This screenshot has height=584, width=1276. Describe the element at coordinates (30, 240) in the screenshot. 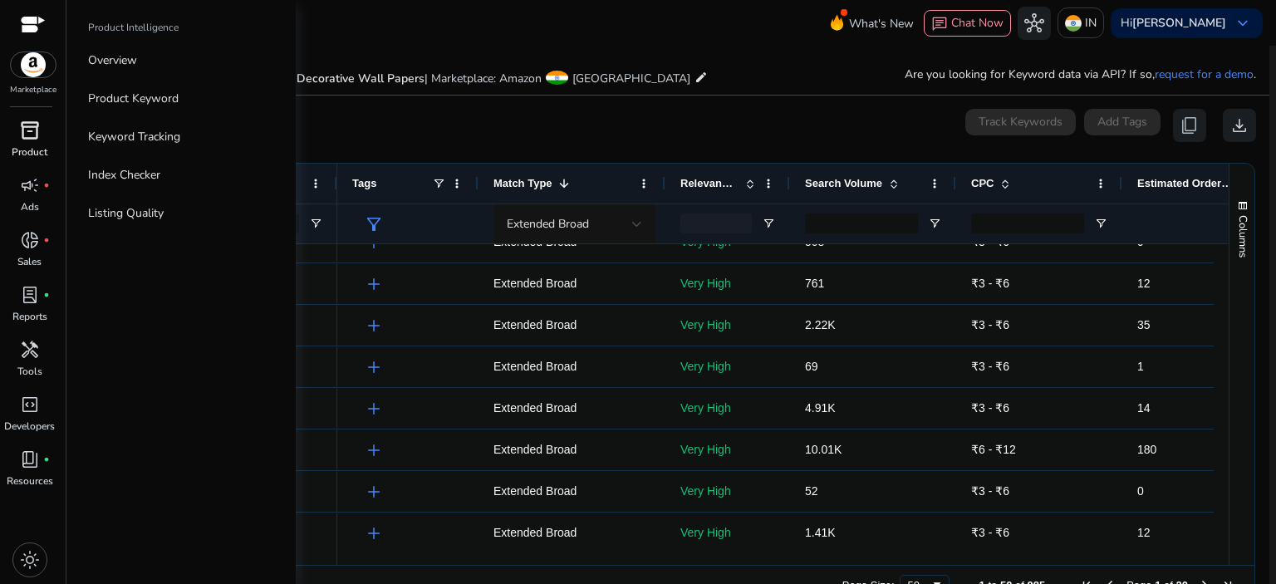

I see `span: donut_small` at that location.